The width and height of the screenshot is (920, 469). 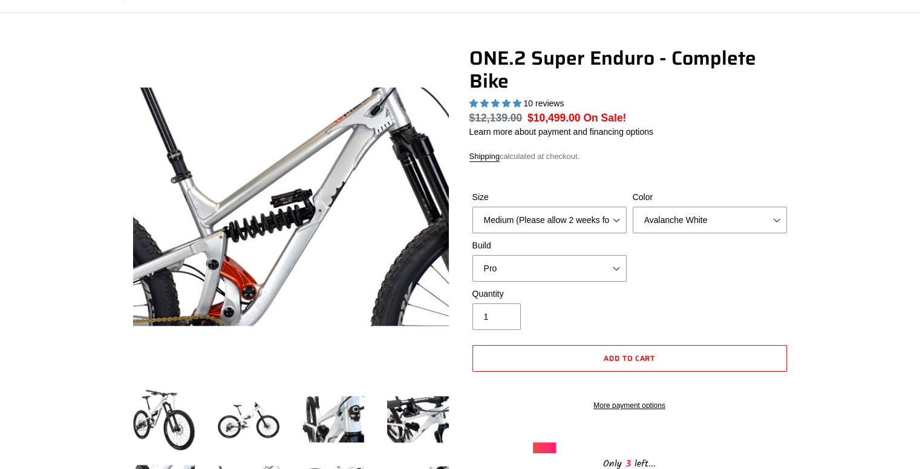 I want to click on span: On Sale!, so click(x=604, y=118).